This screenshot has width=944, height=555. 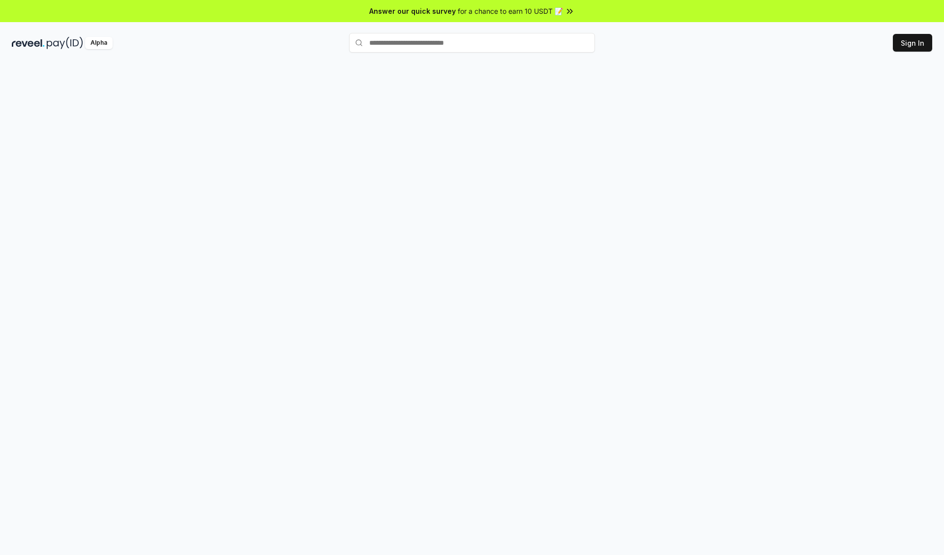 I want to click on img: reveel_dark, so click(x=28, y=43).